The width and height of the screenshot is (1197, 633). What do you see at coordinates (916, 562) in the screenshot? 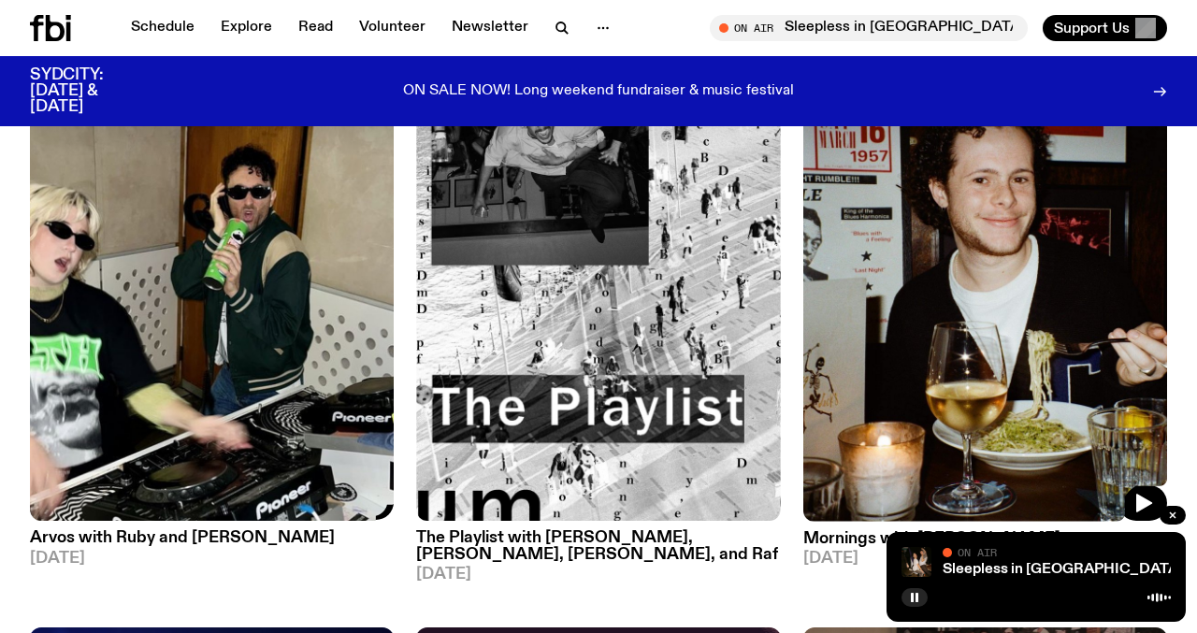
I see `a: Marcus Whale is on the left, bent to his knees and arching back with a gleeful look his face He i...` at bounding box center [916, 562].